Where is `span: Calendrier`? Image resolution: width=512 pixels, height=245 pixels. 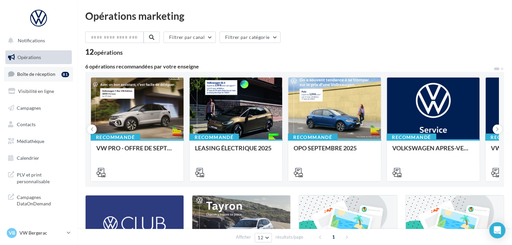
span: Calendrier is located at coordinates (28, 158).